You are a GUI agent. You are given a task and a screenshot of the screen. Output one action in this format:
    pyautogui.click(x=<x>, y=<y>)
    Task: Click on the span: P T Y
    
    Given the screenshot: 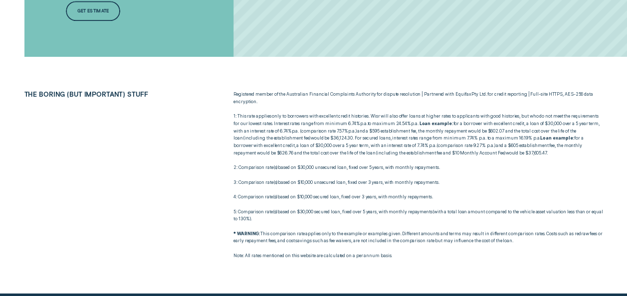 What is the action you would take?
    pyautogui.click(x=475, y=94)
    